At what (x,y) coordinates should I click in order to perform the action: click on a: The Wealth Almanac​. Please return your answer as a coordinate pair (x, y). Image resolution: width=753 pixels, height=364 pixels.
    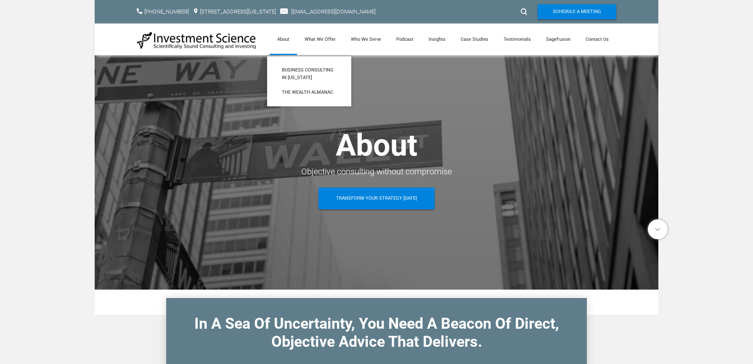
    Looking at the image, I should click on (309, 93).